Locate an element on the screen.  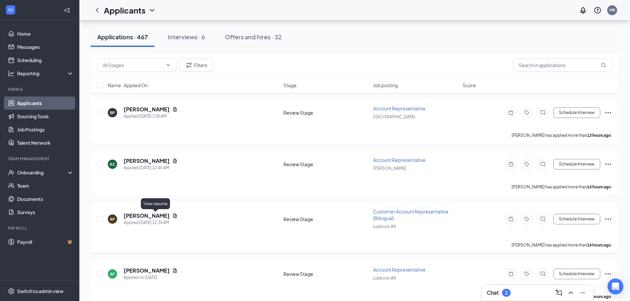
button: Minimize is located at coordinates (583, 293).